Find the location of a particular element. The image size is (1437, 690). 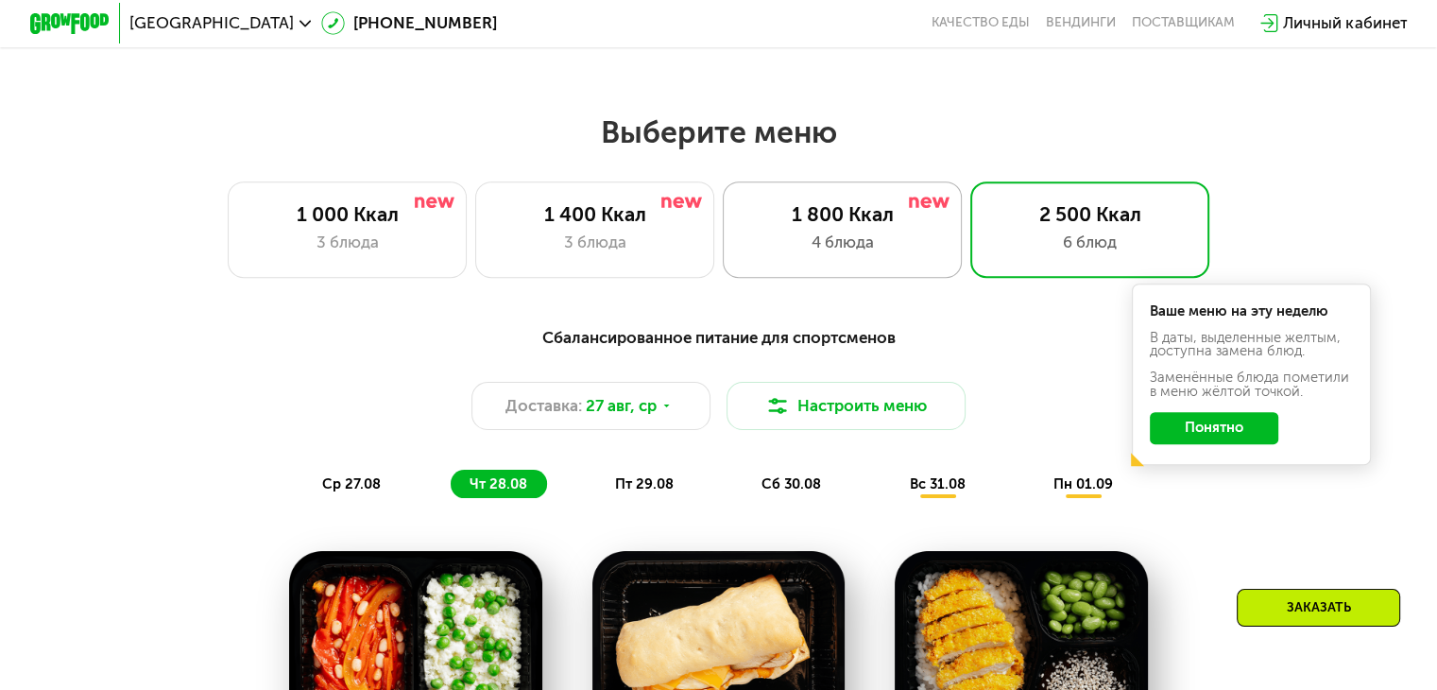

a: Качество еды is located at coordinates (981, 23).